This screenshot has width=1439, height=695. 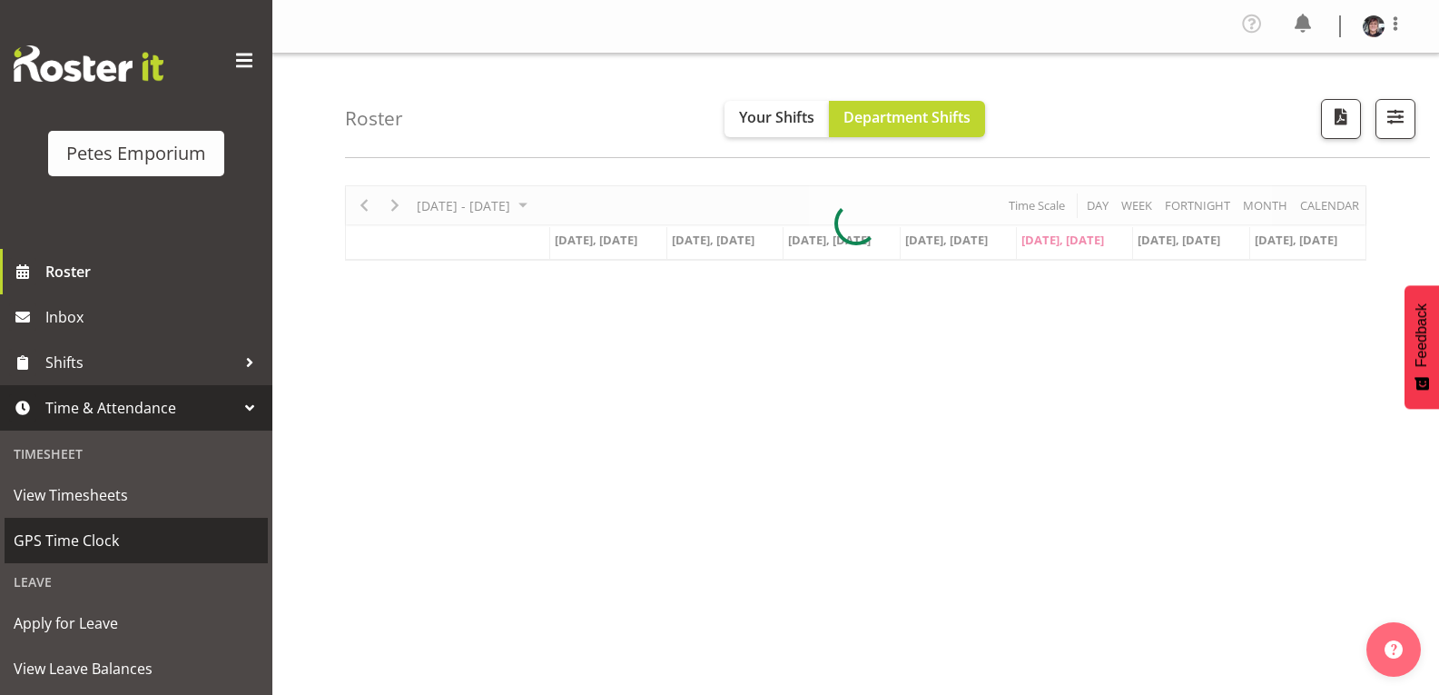 I want to click on span: Department Shifts, so click(x=907, y=117).